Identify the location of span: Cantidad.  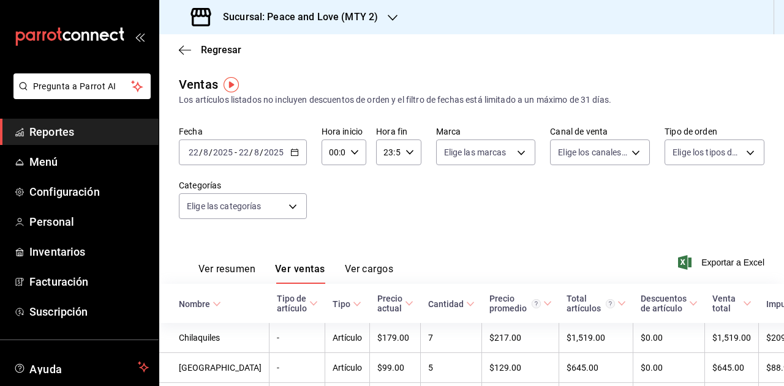
(451, 304).